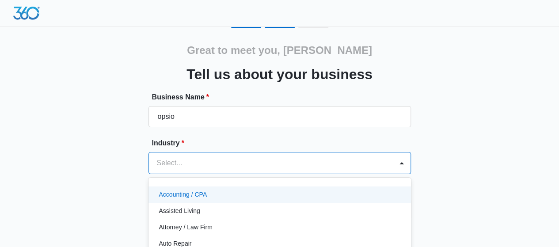 This screenshot has width=559, height=247. What do you see at coordinates (186, 227) in the screenshot?
I see `p: Attorney / Law Firm` at bounding box center [186, 227].